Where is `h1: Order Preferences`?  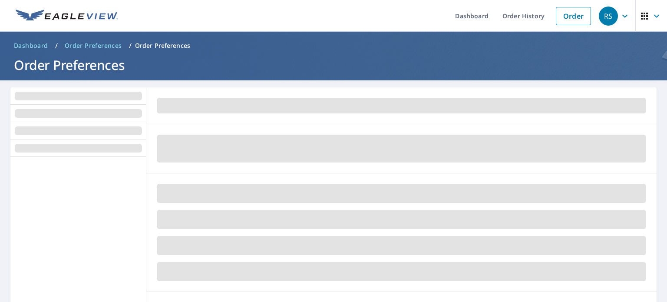 h1: Order Preferences is located at coordinates (333, 65).